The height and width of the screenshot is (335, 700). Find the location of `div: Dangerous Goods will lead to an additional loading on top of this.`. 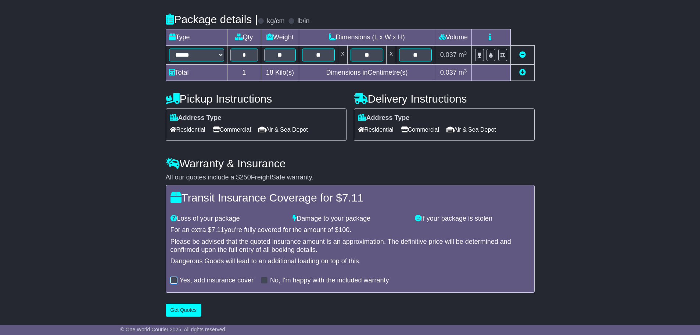

div: Dangerous Goods will lead to an additional loading on top of this. is located at coordinates (350, 261).